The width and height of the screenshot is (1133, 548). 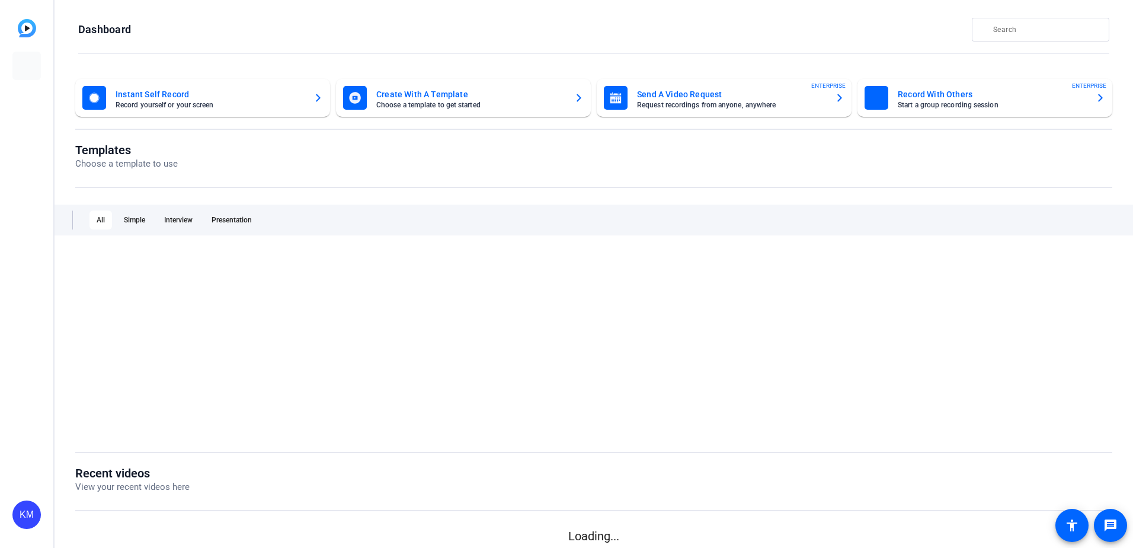 What do you see at coordinates (992, 94) in the screenshot?
I see `mat-card-title: Record With Others` at bounding box center [992, 94].